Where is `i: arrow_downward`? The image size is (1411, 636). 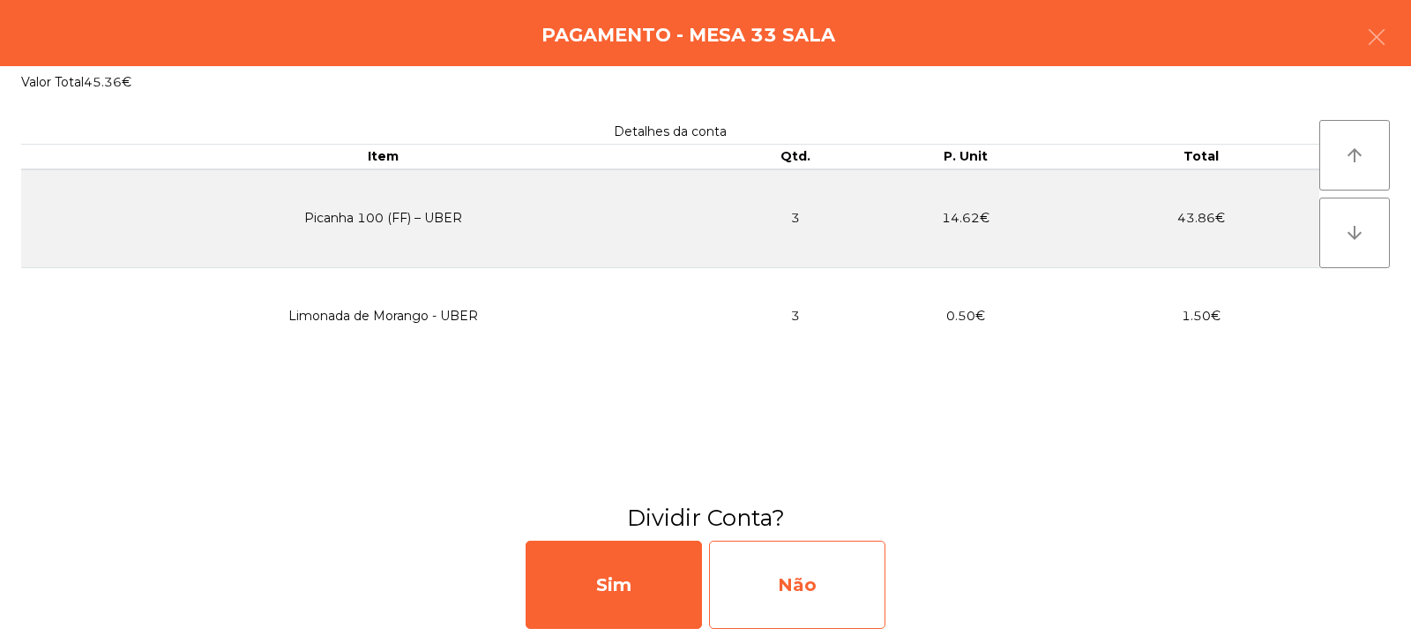
i: arrow_downward is located at coordinates (1354, 233).